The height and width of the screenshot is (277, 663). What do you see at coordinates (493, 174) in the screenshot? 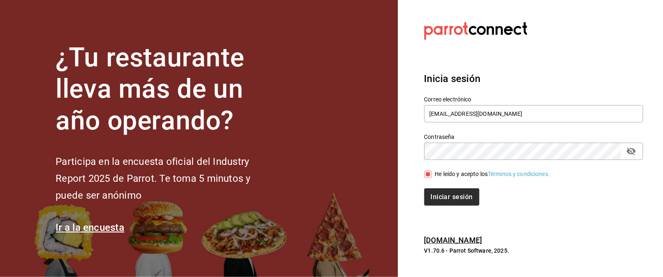
I see `div: He leído y acepto los` at bounding box center [493, 174].